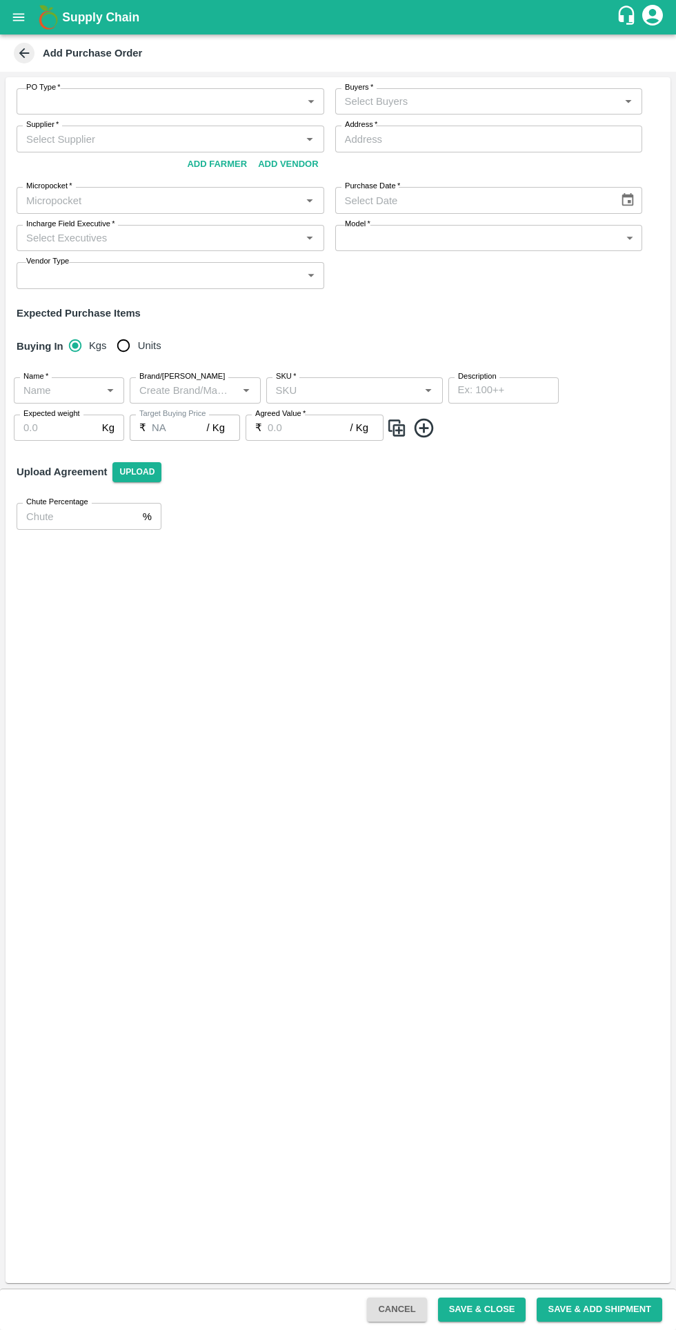  I want to click on b: Supply Chain, so click(101, 17).